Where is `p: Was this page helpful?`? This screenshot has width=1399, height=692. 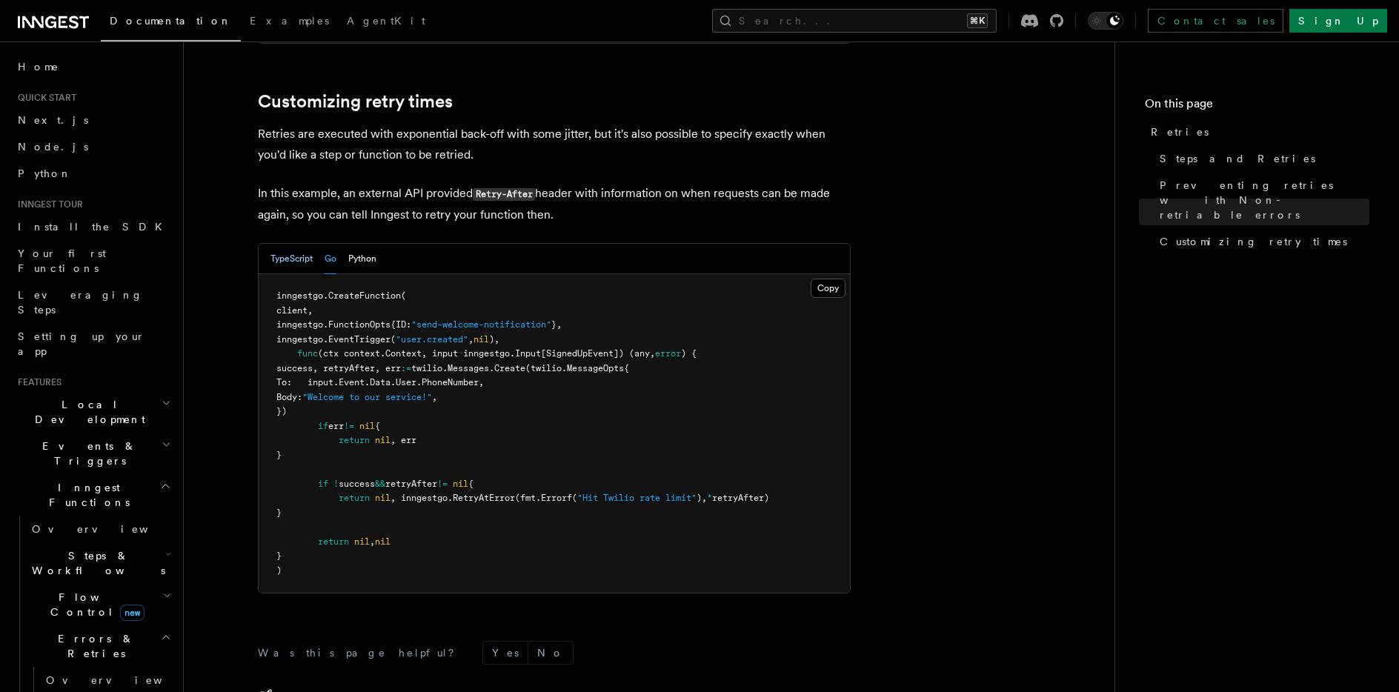 p: Was this page helpful? is located at coordinates (361, 653).